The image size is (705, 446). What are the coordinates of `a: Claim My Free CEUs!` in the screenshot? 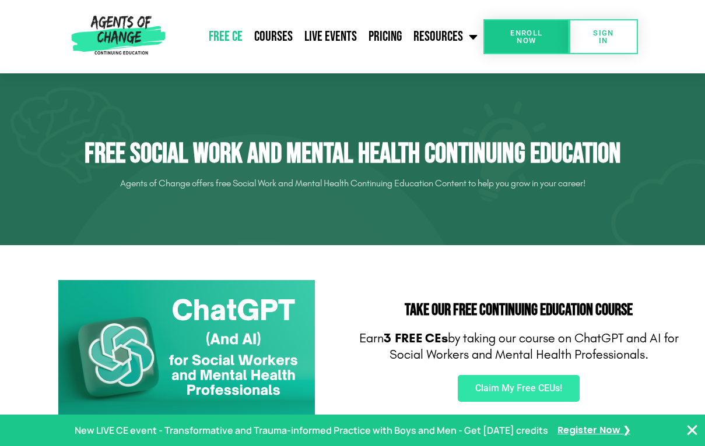 It's located at (518, 389).